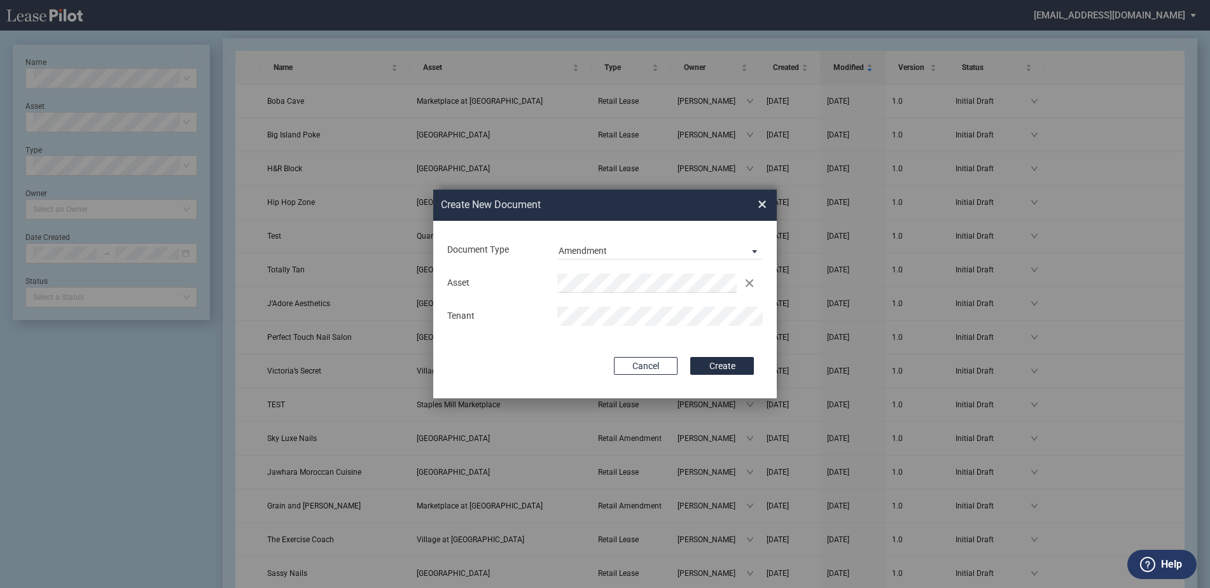  Describe the element at coordinates (494, 316) in the screenshot. I see `div: Tenant` at that location.